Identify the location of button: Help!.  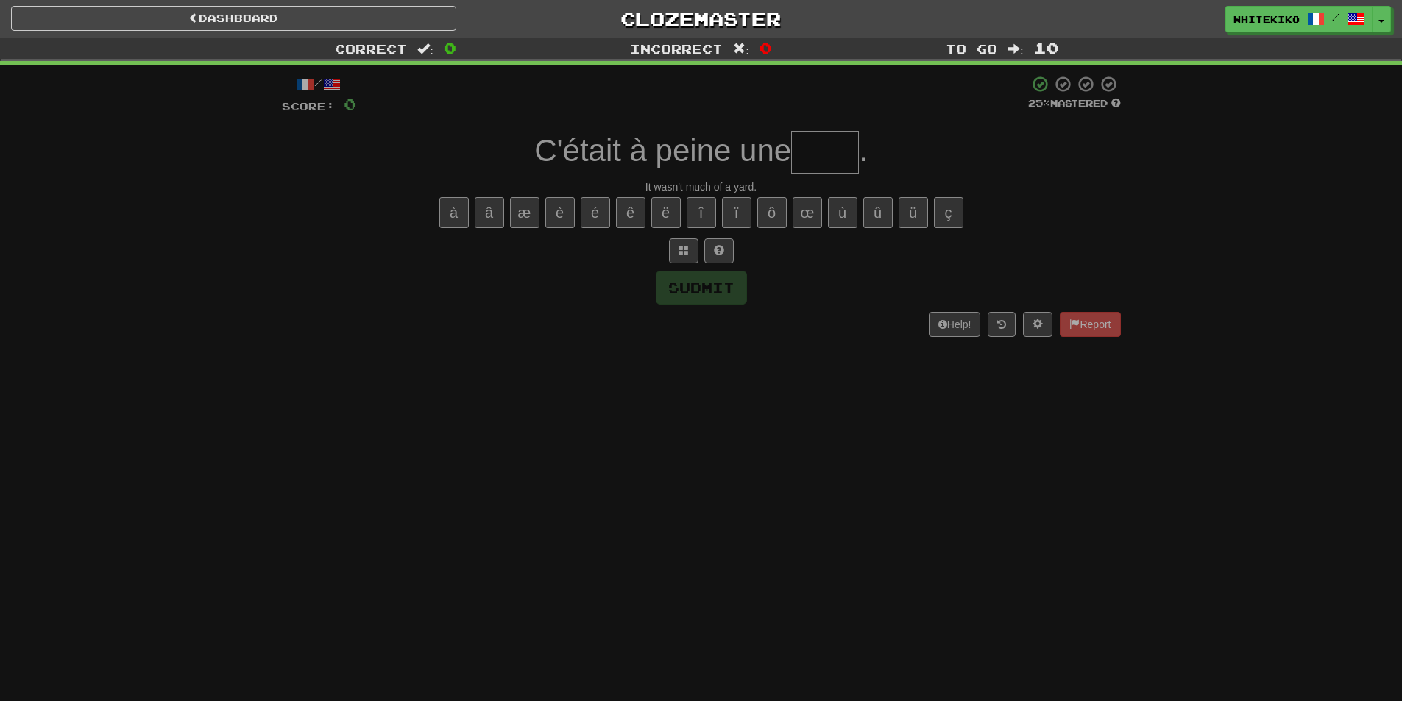
(954, 325).